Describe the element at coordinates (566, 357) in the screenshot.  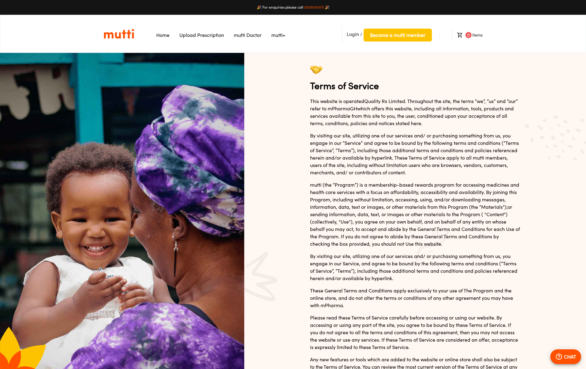
I see `button: CHAT` at that location.